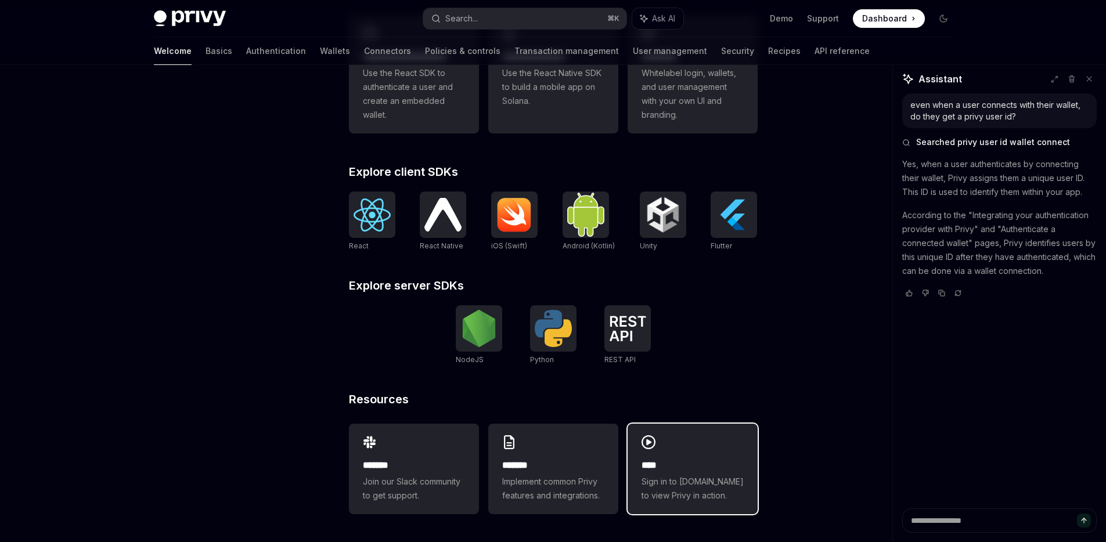 This screenshot has height=542, width=1106. What do you see at coordinates (509, 246) in the screenshot?
I see `span: iOS (Swift)` at bounding box center [509, 246].